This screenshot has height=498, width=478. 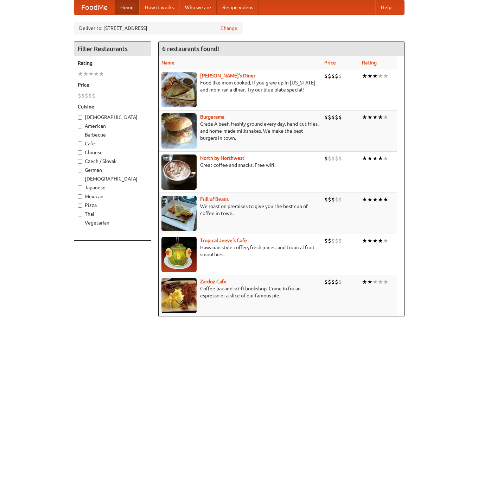 What do you see at coordinates (113, 63) in the screenshot?
I see `h5: Rating` at bounding box center [113, 63].